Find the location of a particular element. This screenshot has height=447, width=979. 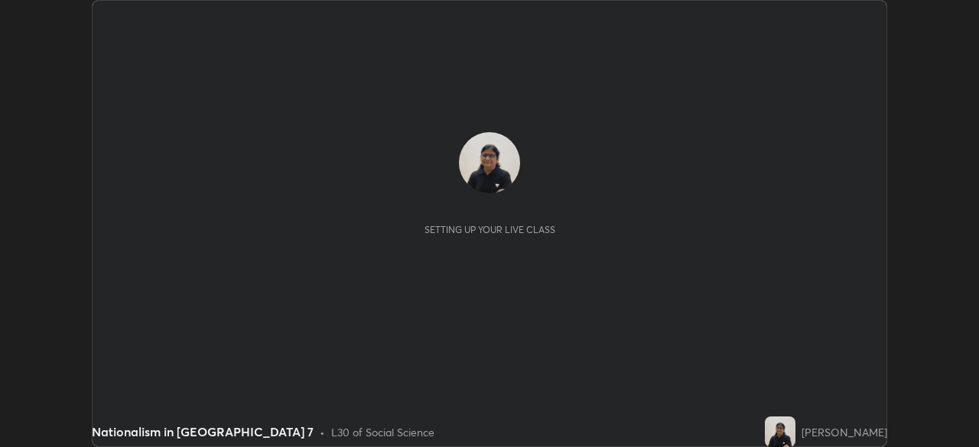

div: L30 of Social Science is located at coordinates (382, 432).